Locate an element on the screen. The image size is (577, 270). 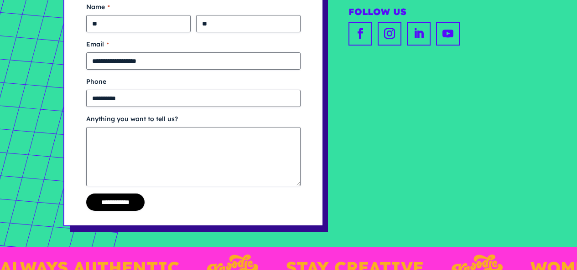
a: facebook is located at coordinates (360, 34).